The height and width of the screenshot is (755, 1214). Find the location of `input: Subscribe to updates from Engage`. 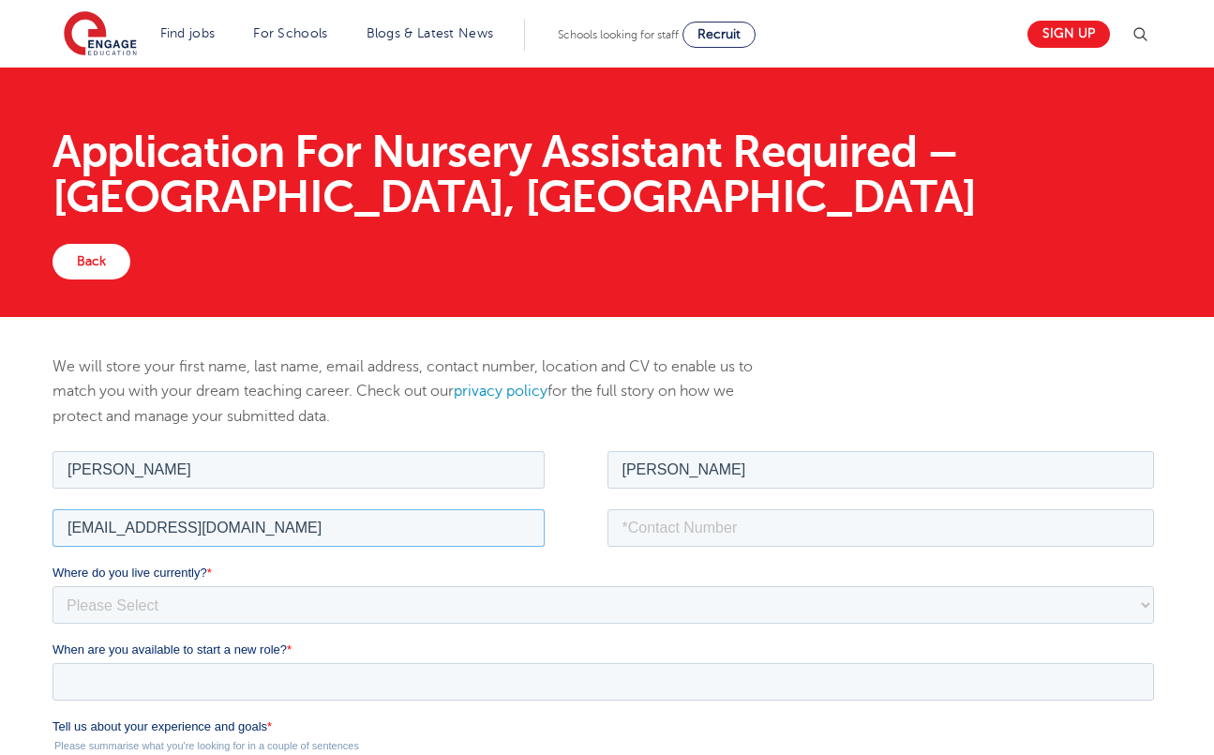

input: Subscribe to updates from Engage is located at coordinates (10, 496).